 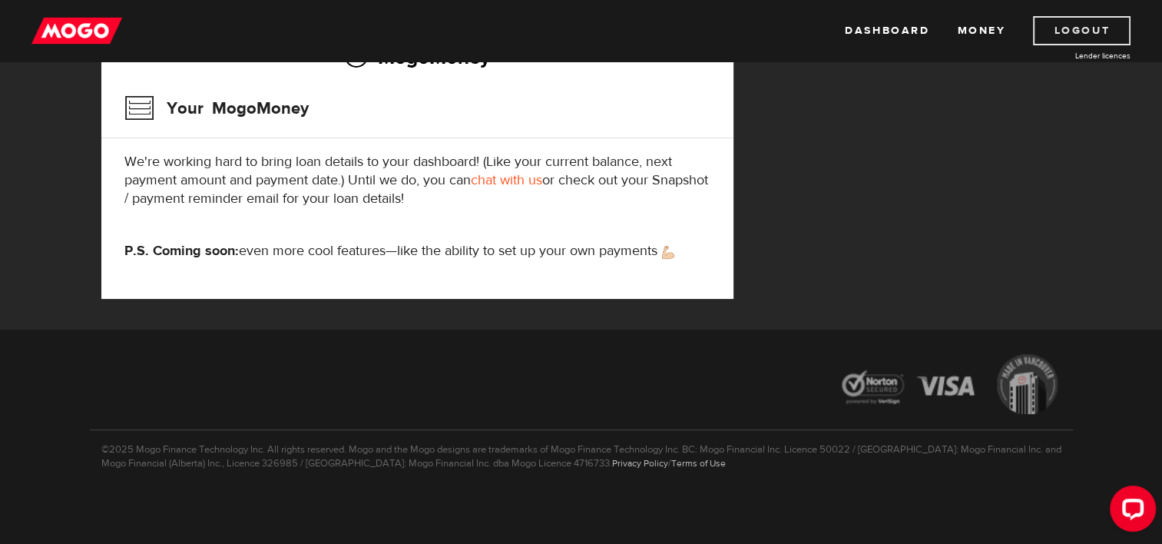 I want to click on a: Money, so click(x=981, y=31).